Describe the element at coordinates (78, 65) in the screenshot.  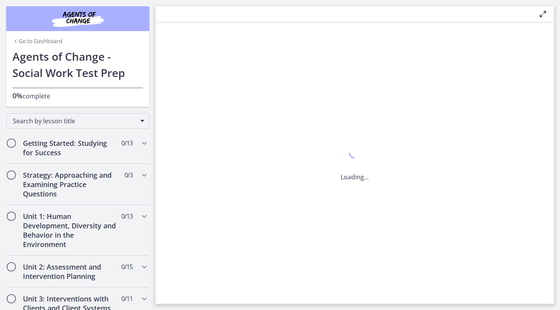
I see `h1: Agents of Change - Social Work Test Prep` at that location.